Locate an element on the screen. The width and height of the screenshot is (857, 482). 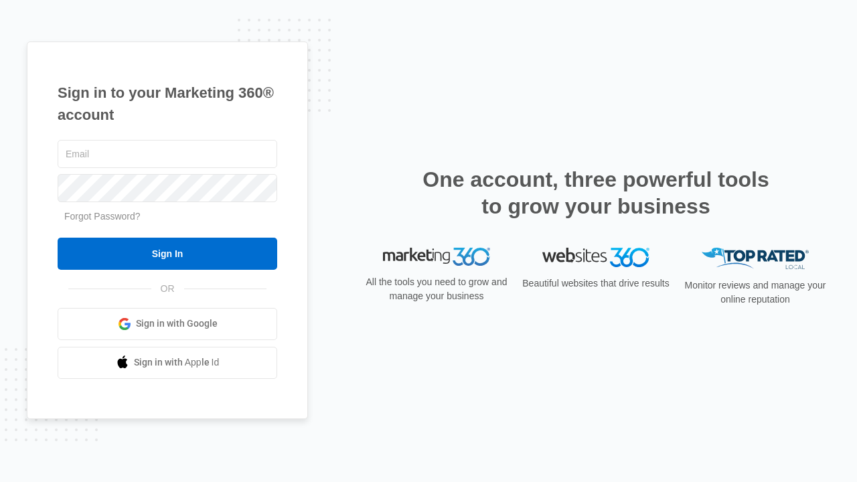
p: All the tools you need to grow and manage your business is located at coordinates (437, 289).